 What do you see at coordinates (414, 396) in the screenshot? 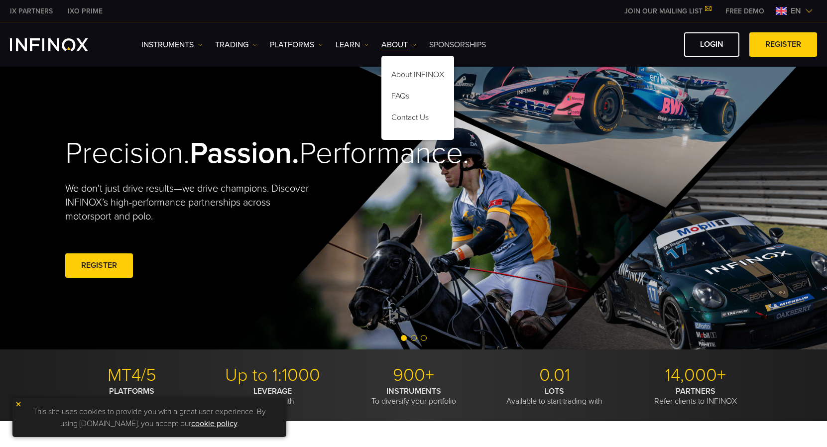
I see `p: To diversify your portfolio` at bounding box center [414, 396].